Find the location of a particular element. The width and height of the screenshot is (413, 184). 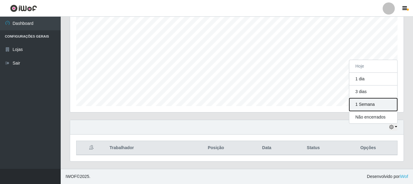

span: IWOF is located at coordinates (71, 176).